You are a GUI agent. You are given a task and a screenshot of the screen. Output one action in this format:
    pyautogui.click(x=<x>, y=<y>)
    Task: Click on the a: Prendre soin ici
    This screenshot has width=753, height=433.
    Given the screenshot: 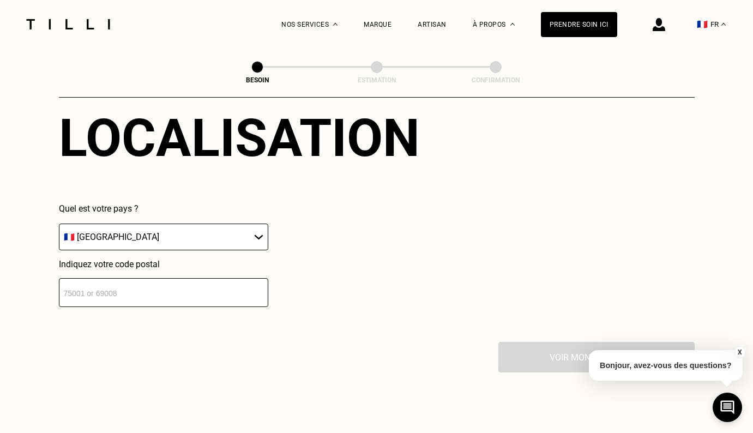 What is the action you would take?
    pyautogui.click(x=579, y=25)
    